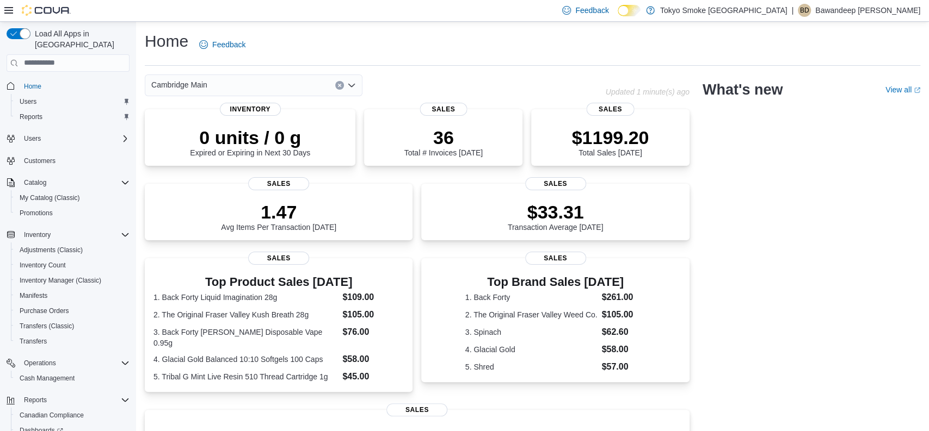 The height and width of the screenshot is (431, 929). I want to click on span: Cambridge Main, so click(179, 85).